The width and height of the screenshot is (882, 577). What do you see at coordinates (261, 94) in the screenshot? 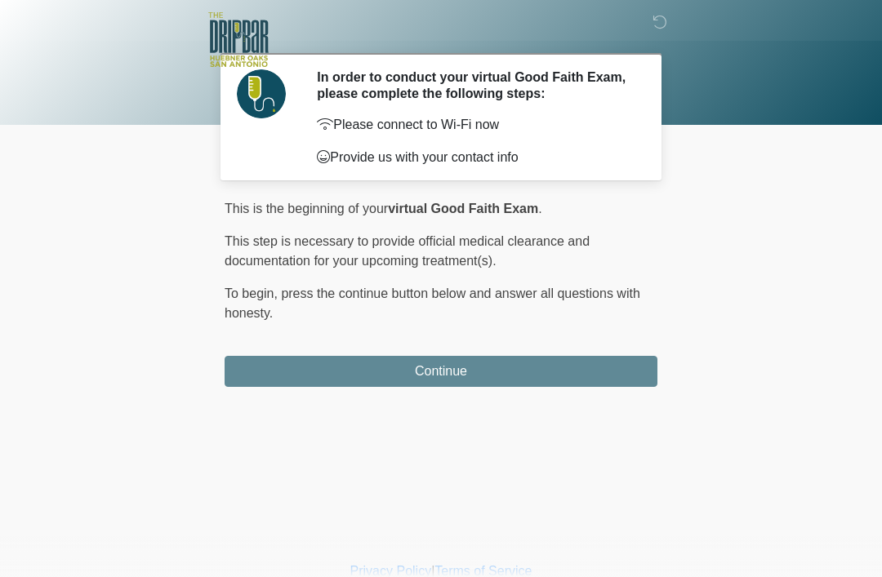
I see `img: Agent Avatar` at bounding box center [261, 94].